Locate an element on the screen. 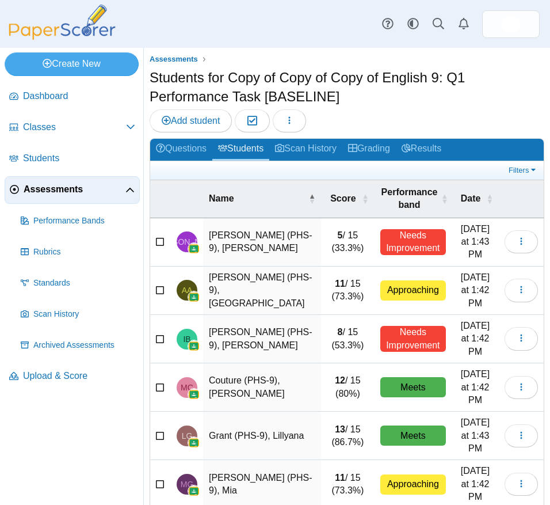  span: Myles Couture (PHS-9) is located at coordinates (187, 387).